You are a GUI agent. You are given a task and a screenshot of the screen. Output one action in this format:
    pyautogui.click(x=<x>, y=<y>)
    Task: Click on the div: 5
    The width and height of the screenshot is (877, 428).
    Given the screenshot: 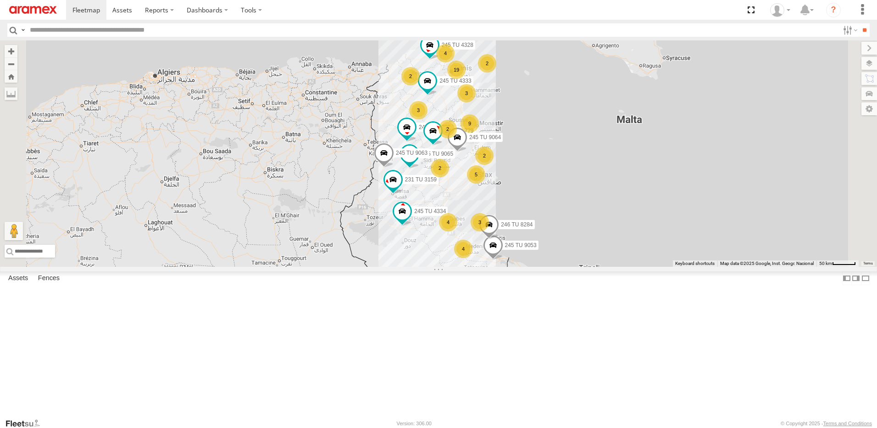 What is the action you would take?
    pyautogui.click(x=476, y=174)
    